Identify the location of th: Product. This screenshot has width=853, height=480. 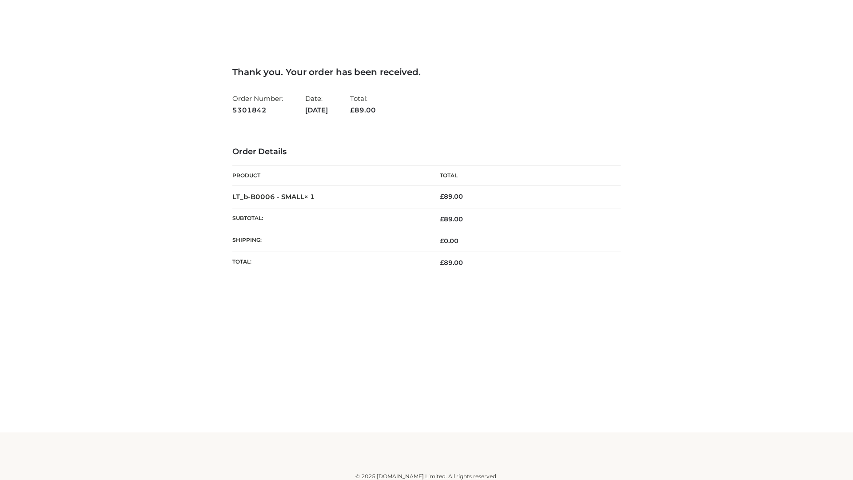
(329, 176).